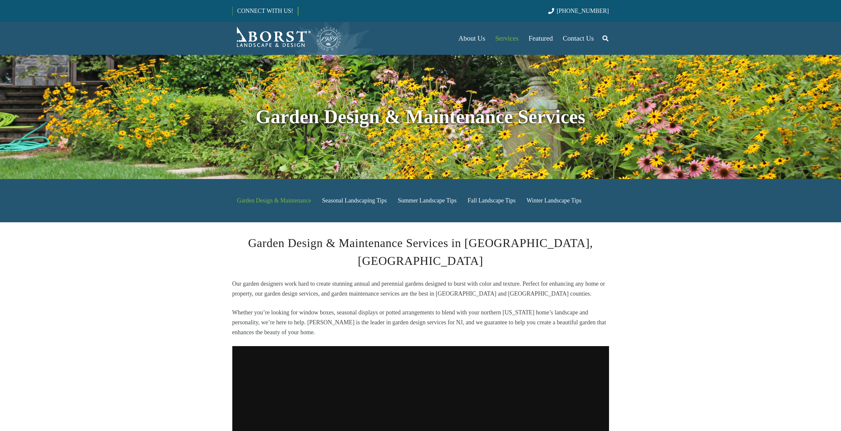 The height and width of the screenshot is (431, 841). Describe the element at coordinates (421, 289) in the screenshot. I see `p: Our garden designers work hard to create stunning annual and perennial gardens designed to burst ...` at that location.